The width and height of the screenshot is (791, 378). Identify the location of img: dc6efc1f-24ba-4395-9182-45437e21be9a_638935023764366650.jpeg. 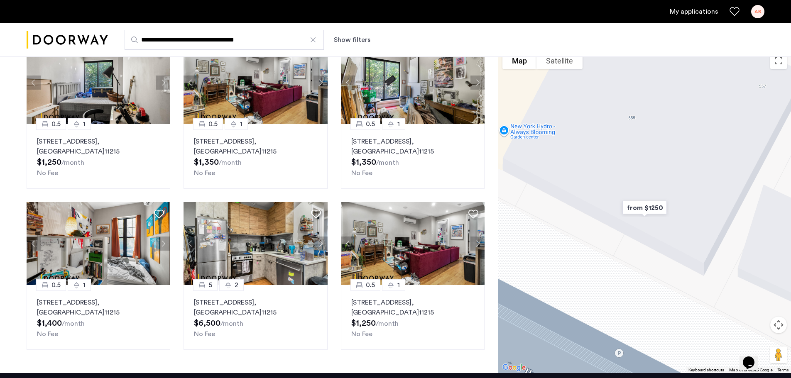
(255, 244).